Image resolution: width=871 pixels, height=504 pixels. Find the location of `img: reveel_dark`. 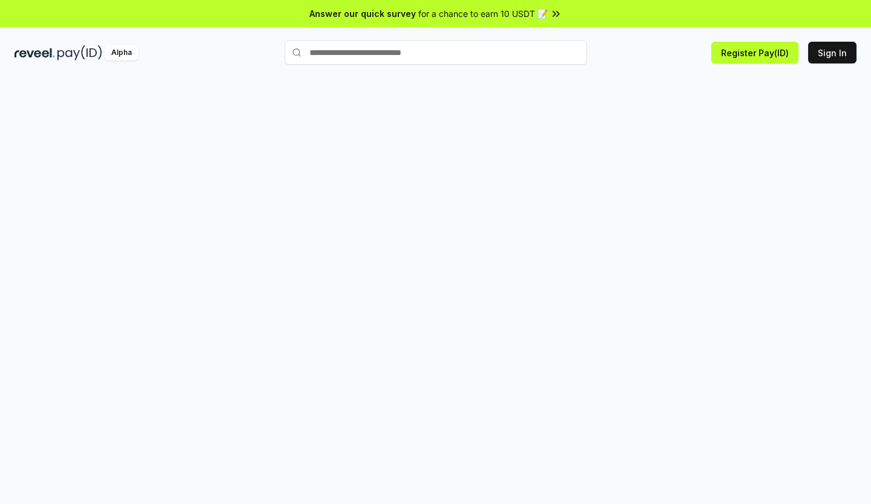

img: reveel_dark is located at coordinates (34, 53).